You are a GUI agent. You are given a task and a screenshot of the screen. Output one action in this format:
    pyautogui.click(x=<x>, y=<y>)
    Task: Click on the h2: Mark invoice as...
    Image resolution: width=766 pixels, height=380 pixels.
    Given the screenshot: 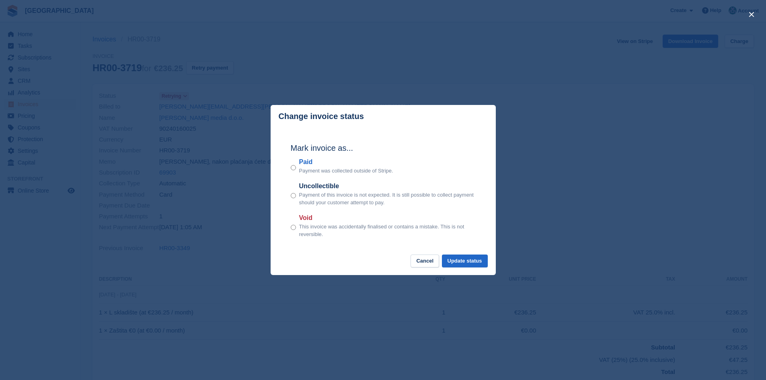 What is the action you would take?
    pyautogui.click(x=383, y=148)
    